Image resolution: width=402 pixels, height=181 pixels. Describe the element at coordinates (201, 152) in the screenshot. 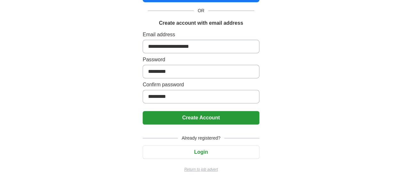

I see `button: Login` at that location.